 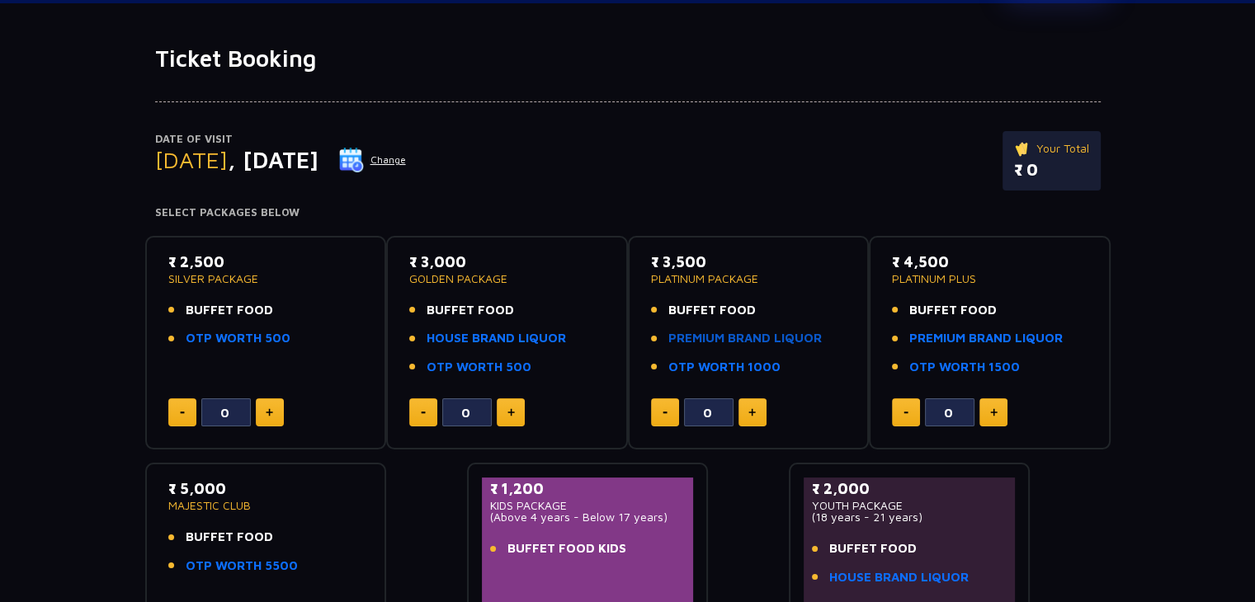 I want to click on p: ₹ 2,000, so click(x=909, y=489).